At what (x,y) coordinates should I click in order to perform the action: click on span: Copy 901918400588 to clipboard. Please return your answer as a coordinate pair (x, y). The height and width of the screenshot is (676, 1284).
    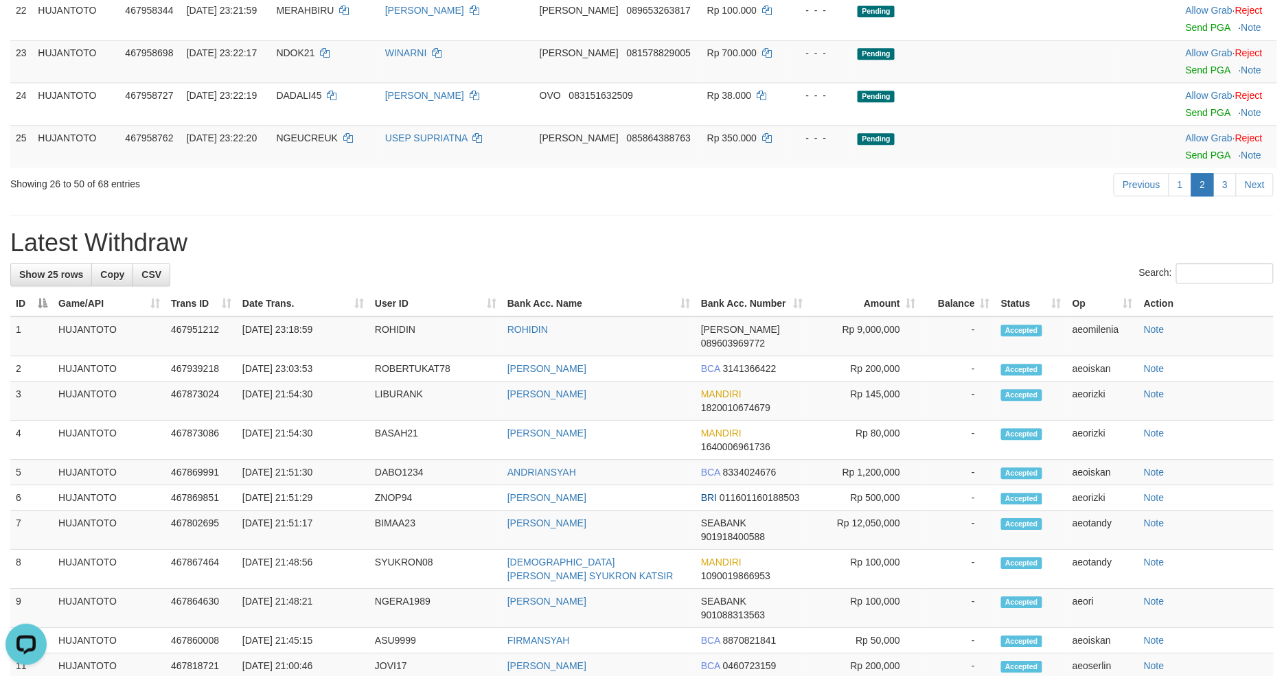
    Looking at the image, I should click on (733, 537).